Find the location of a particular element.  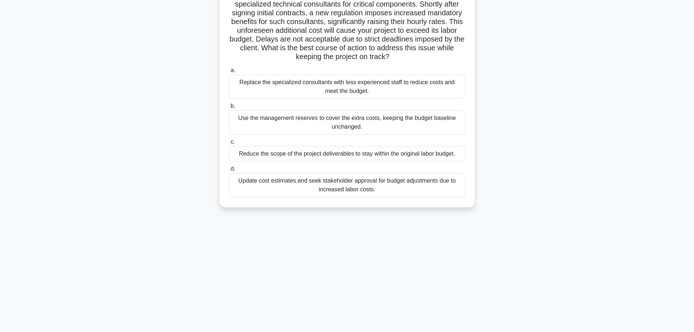

div: Reduce the scope of the project deliverables to stay within the original labor budget. is located at coordinates (347, 154).